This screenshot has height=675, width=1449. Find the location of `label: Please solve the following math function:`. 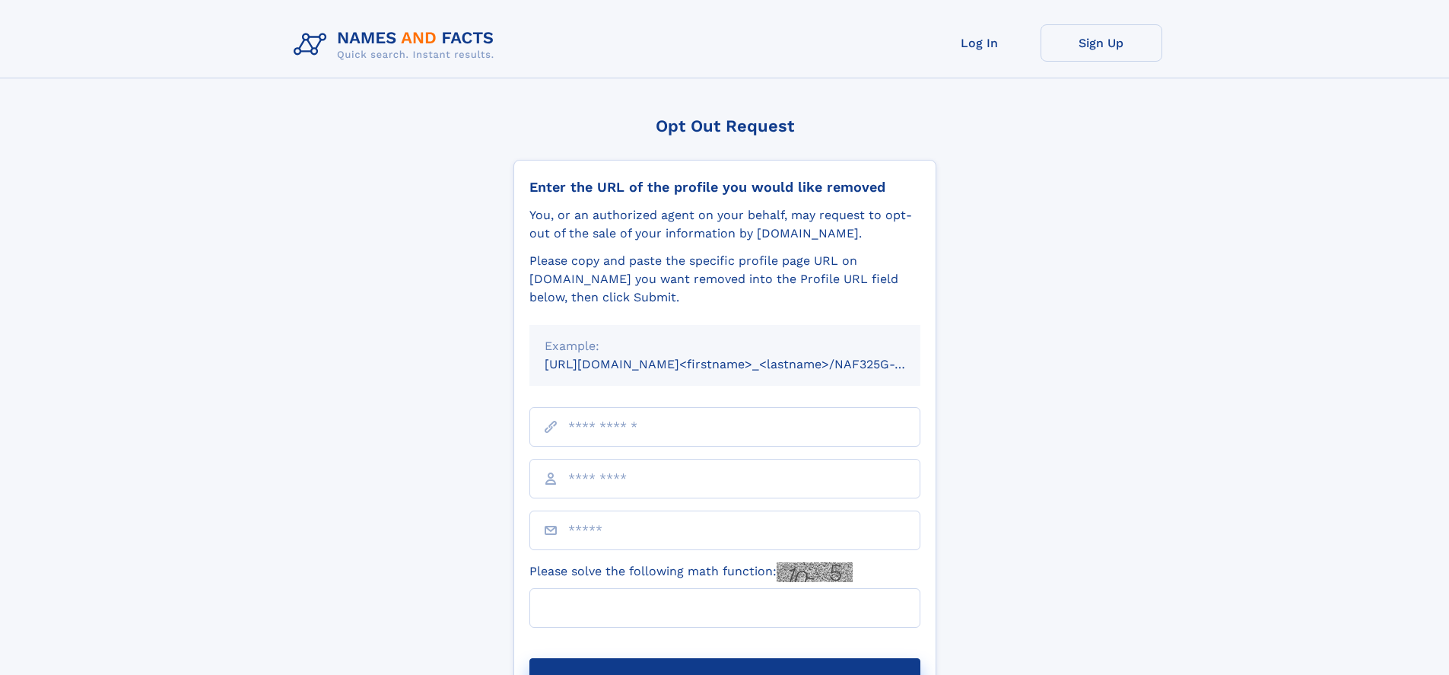

label: Please solve the following math function: is located at coordinates (691, 572).